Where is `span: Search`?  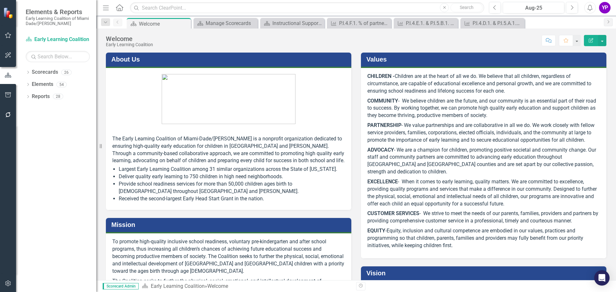
span: Search is located at coordinates (466, 7).